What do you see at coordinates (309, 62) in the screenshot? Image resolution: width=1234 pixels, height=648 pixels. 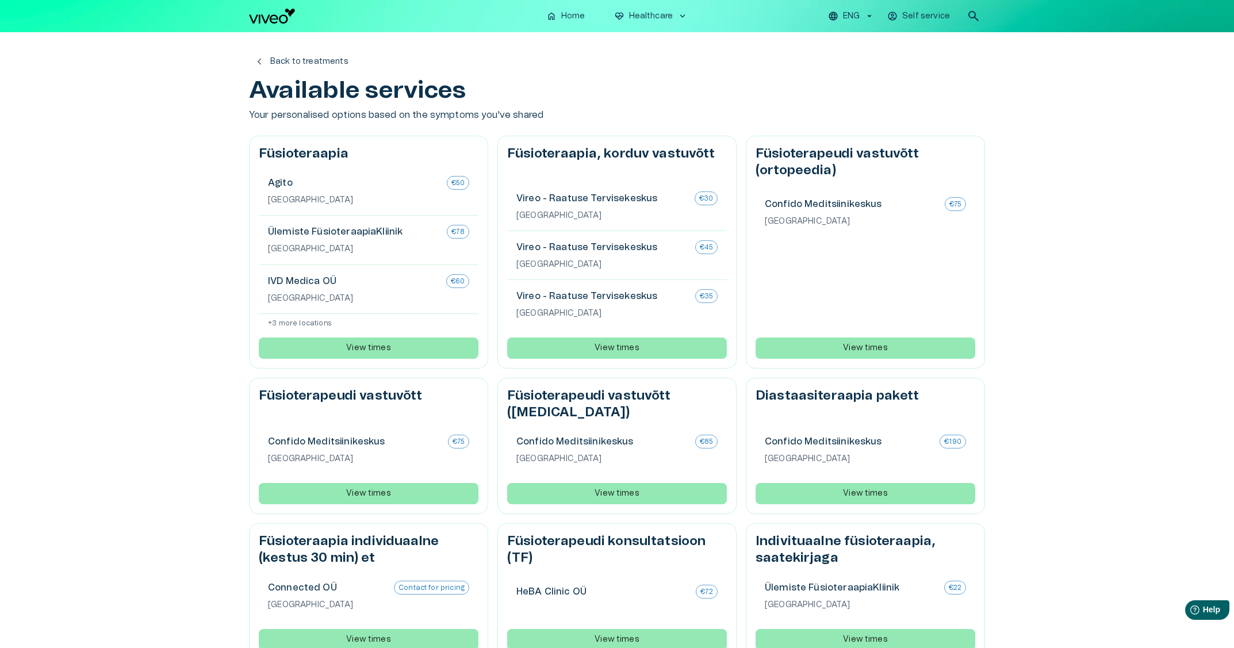 I see `p: Back to treatments` at bounding box center [309, 62].